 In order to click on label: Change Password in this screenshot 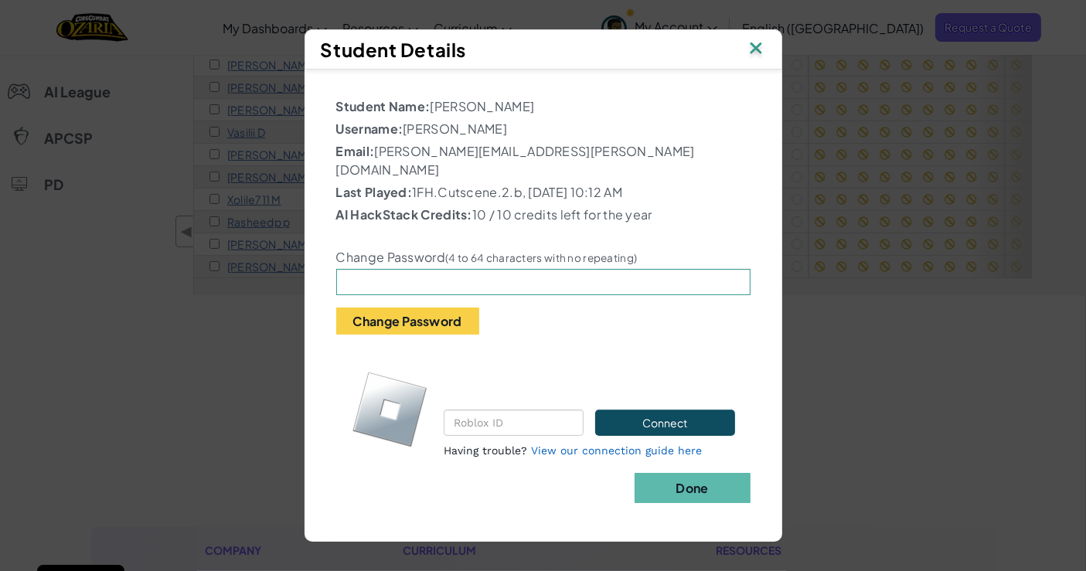, I will do `click(487, 257)`.